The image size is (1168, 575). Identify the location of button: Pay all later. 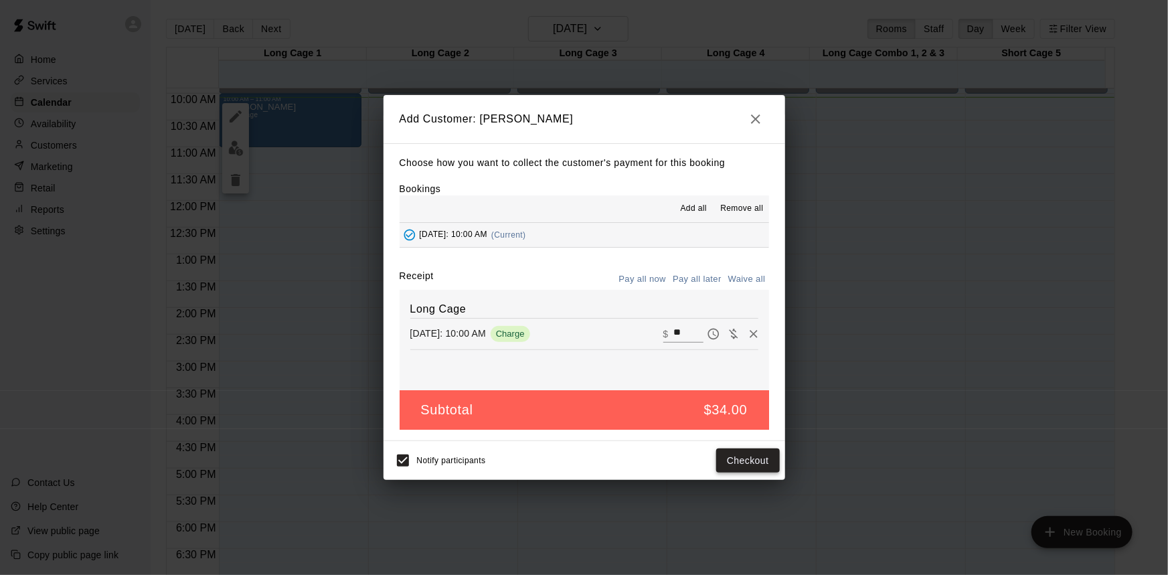
(697, 279).